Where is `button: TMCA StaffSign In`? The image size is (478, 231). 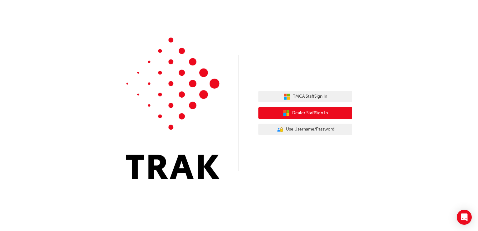 button: TMCA StaffSign In is located at coordinates (305, 97).